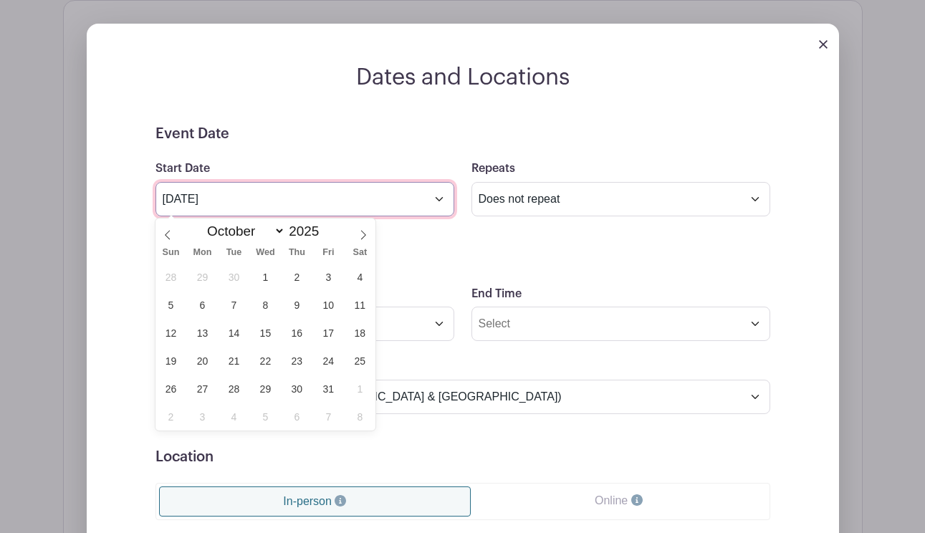 This screenshot has height=533, width=925. Describe the element at coordinates (463, 77) in the screenshot. I see `h2: Dates and Locations` at that location.